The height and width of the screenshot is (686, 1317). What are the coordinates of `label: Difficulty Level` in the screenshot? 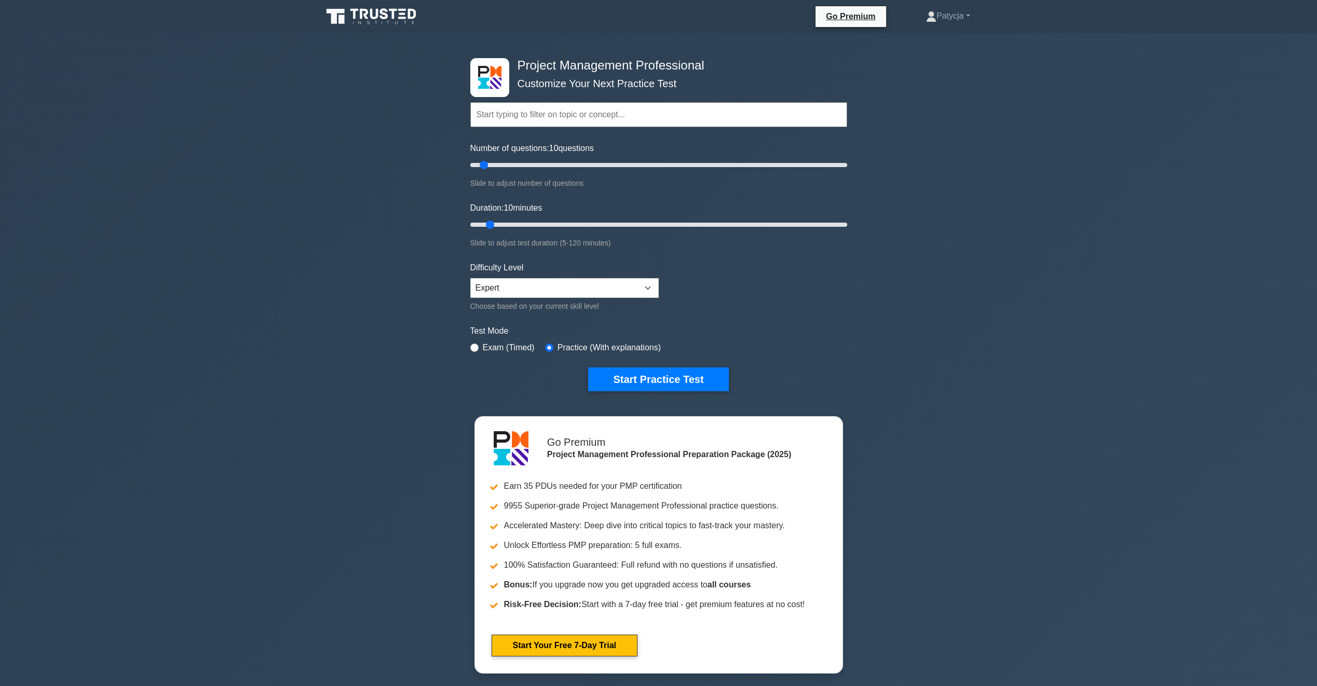 It's located at (497, 268).